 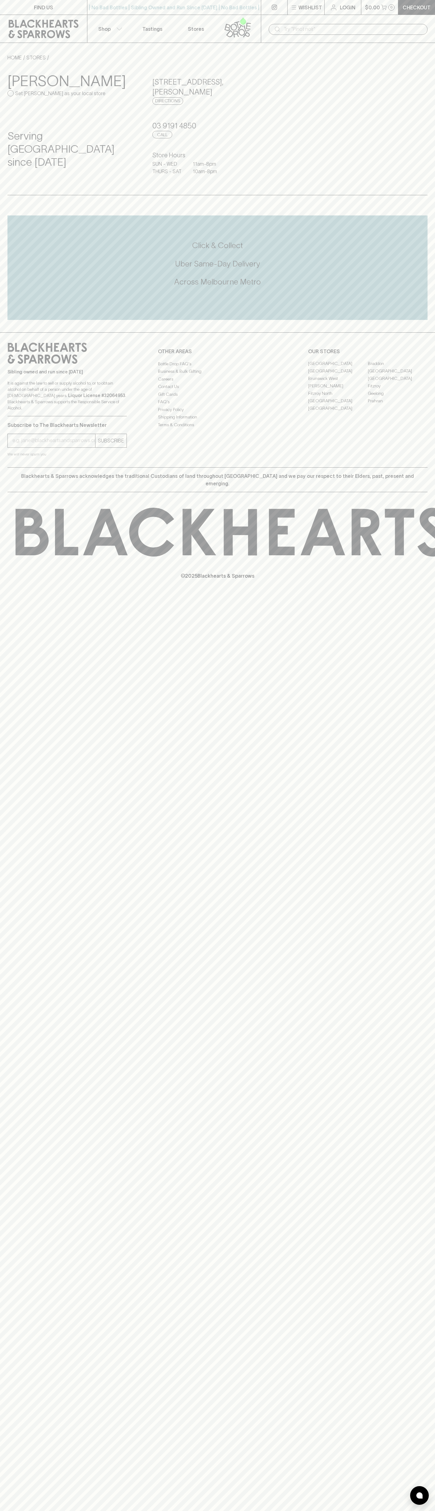 What do you see at coordinates (368, 351) in the screenshot?
I see `p: OUR STORES` at bounding box center [368, 351].